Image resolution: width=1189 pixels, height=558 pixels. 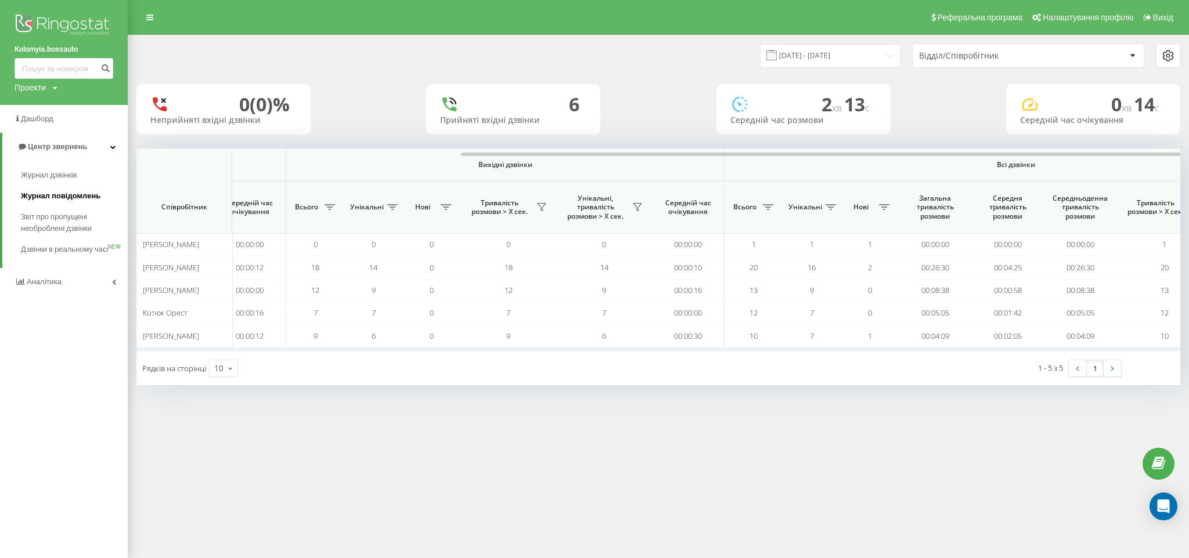 I want to click on a: Звіт про пропущені необроблені дзвінки, so click(x=74, y=223).